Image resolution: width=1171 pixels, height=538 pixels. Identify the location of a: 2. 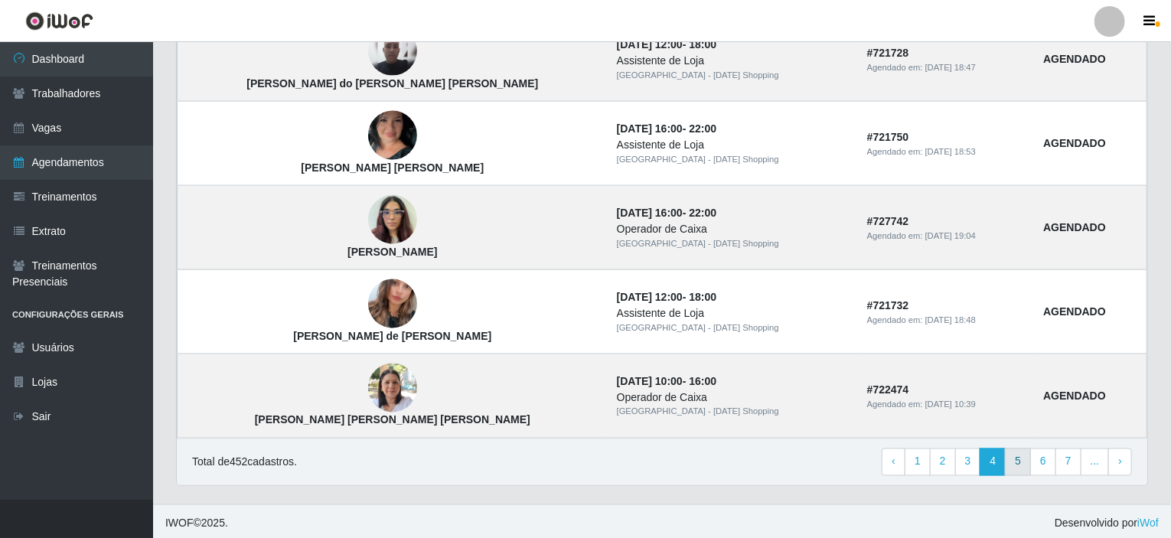
(943, 462).